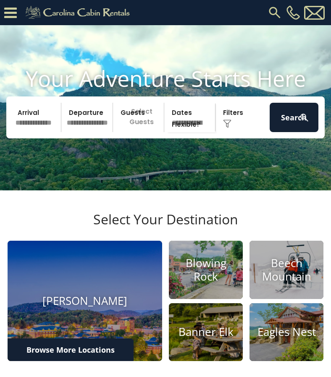  Describe the element at coordinates (286, 270) in the screenshot. I see `a: Beech Mountain` at that location.